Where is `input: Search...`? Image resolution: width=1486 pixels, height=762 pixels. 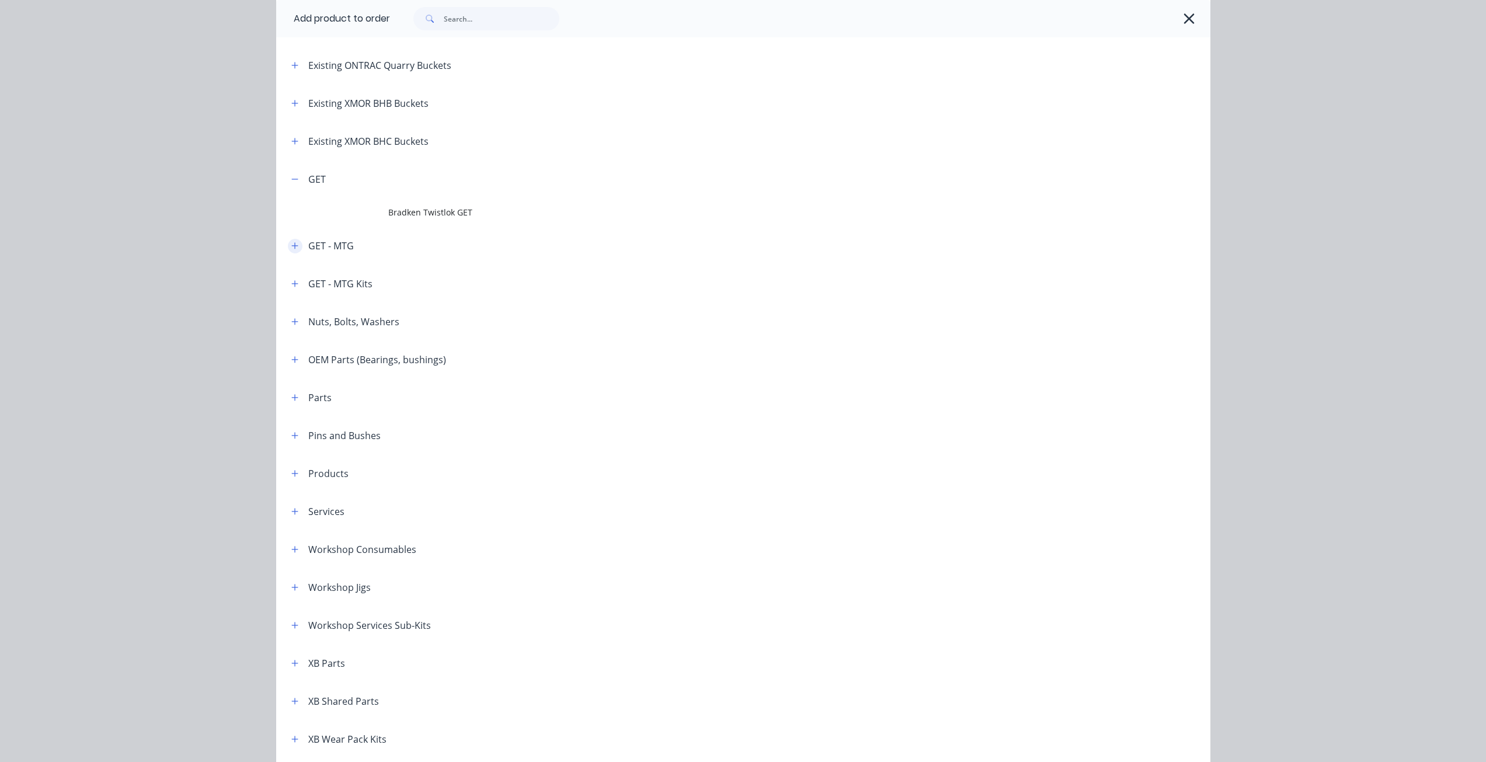
input: Search... is located at coordinates (502, 19).